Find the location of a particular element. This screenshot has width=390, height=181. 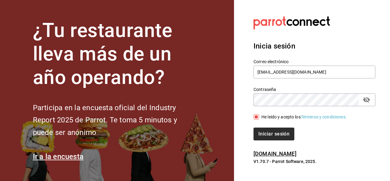

label: Contraseña is located at coordinates (314, 89).